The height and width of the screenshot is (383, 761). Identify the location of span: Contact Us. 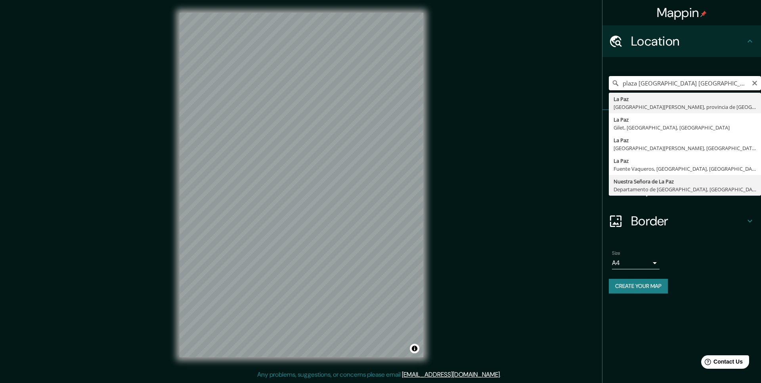
(38, 10).